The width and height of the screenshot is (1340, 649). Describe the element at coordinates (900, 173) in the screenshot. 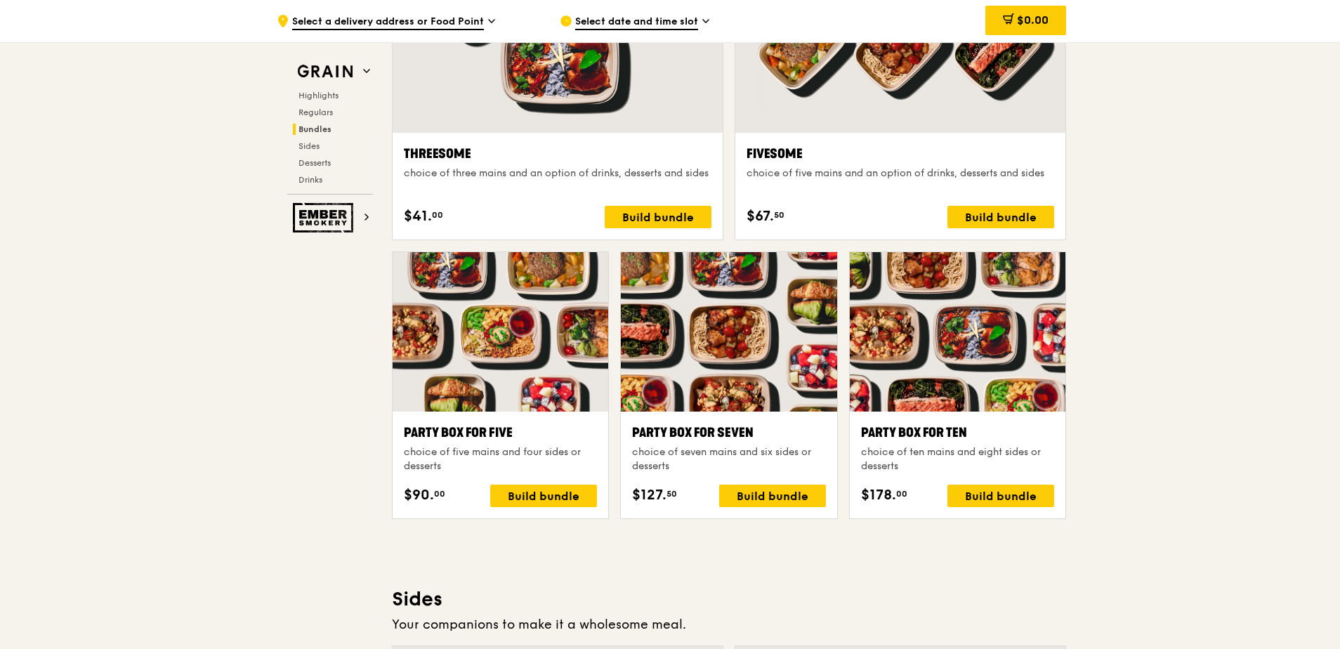

I see `div: choice of five mains and an option of drinks, desserts and sides` at that location.